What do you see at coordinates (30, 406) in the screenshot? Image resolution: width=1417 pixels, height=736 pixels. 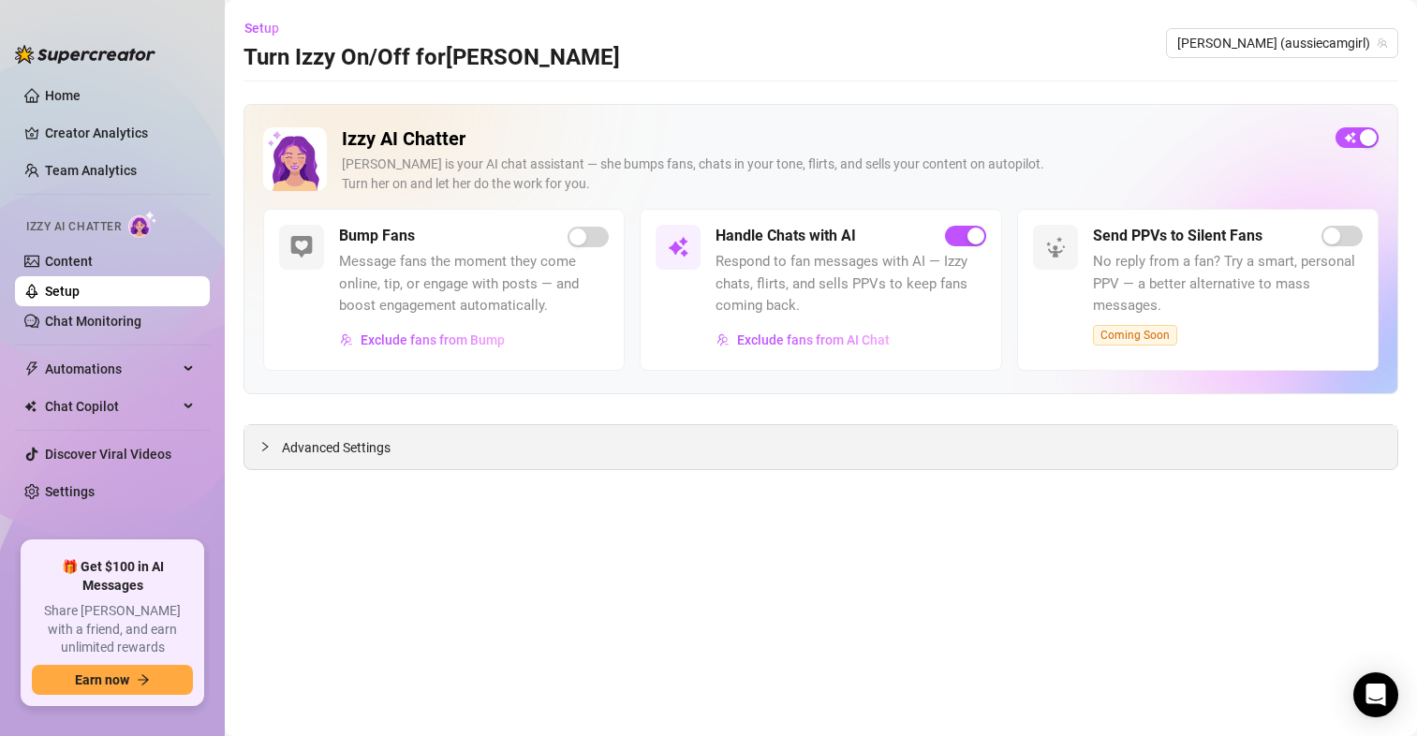 I see `img: Chat Copilot` at bounding box center [30, 406].